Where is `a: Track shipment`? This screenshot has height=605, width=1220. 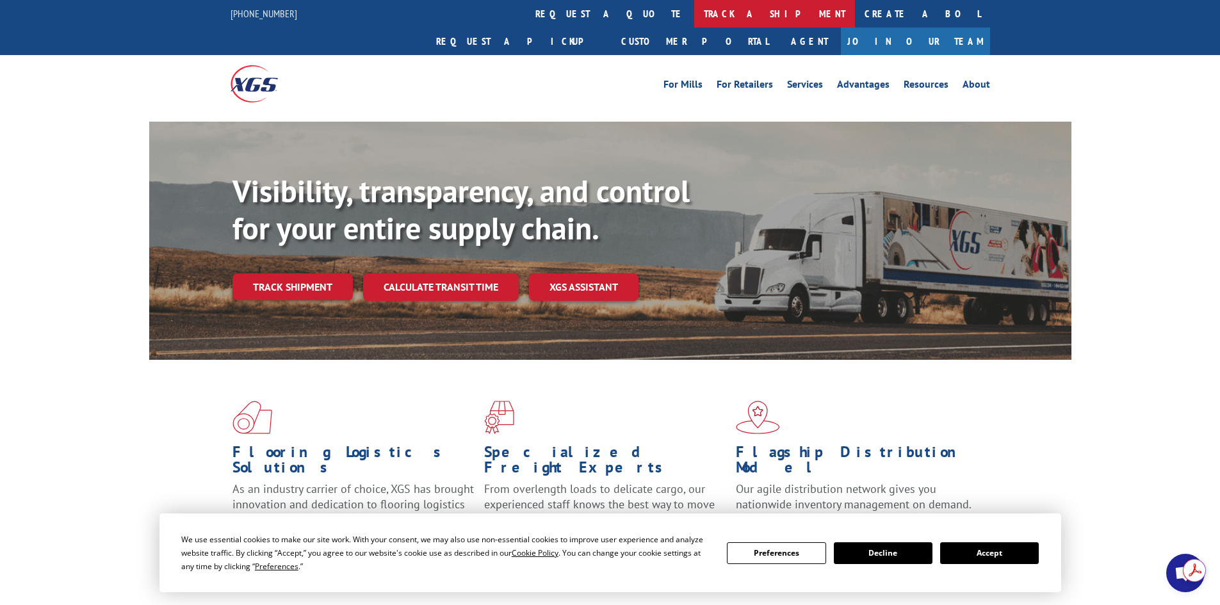 a: Track shipment is located at coordinates (293, 287).